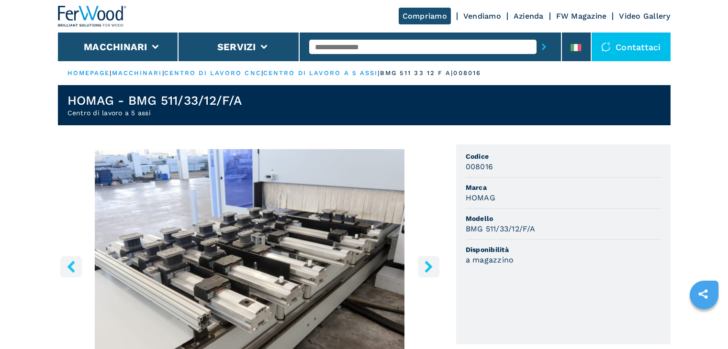 This screenshot has height=349, width=728. What do you see at coordinates (563, 156) in the screenshot?
I see `span: Codice` at bounding box center [563, 156].